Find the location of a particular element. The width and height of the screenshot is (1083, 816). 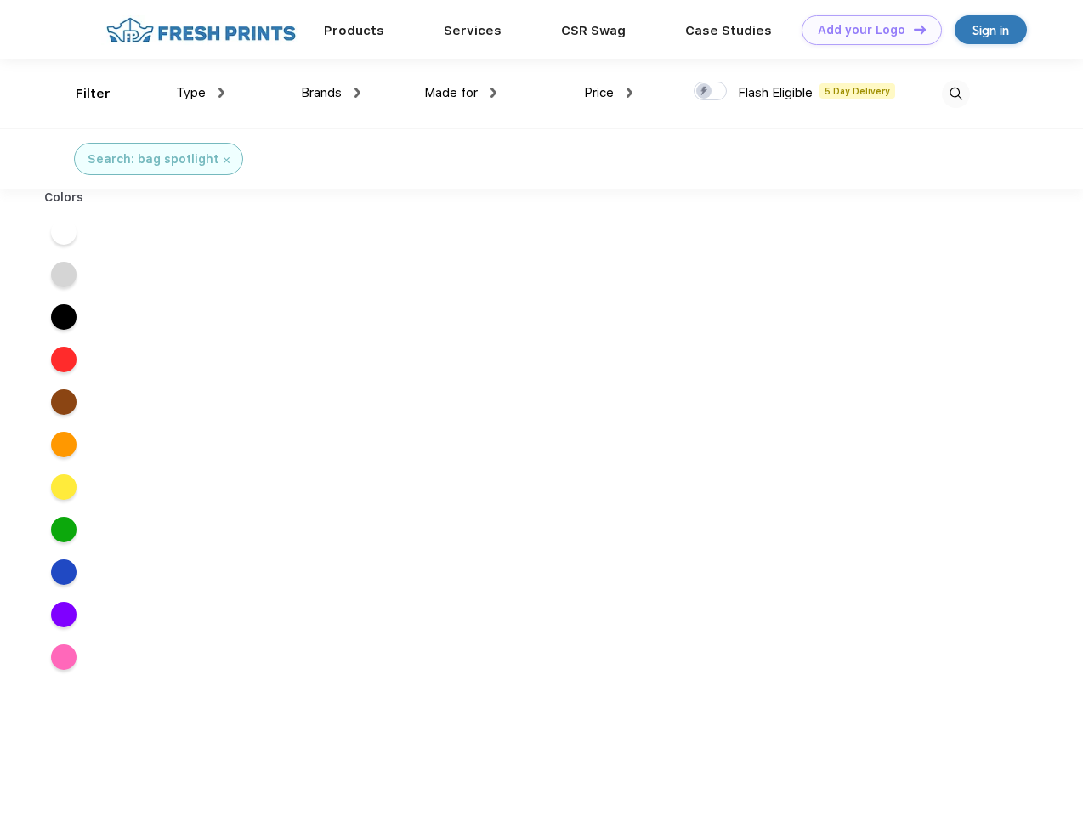

img: desktop_search.svg is located at coordinates (955, 94).